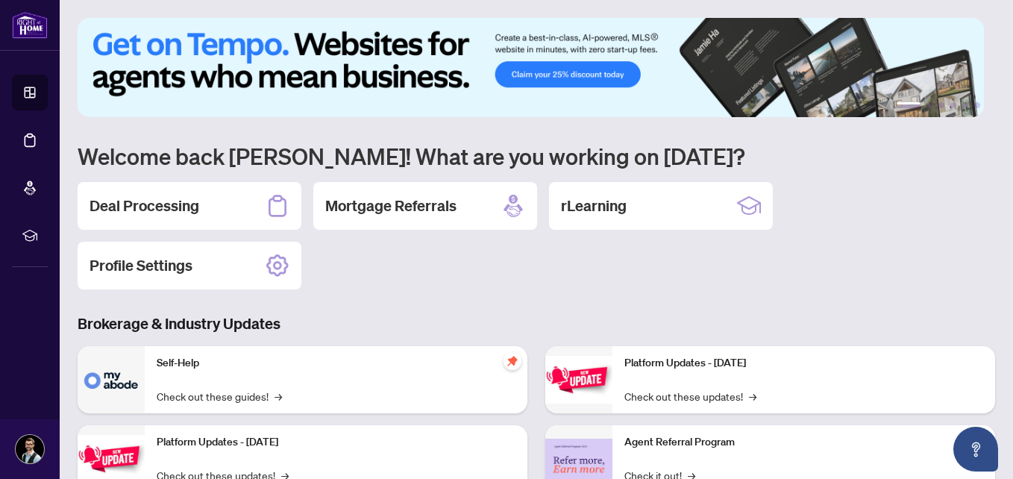 The image size is (1013, 479). What do you see at coordinates (536, 324) in the screenshot?
I see `h3: Brokerage & Industry Updates` at bounding box center [536, 324].